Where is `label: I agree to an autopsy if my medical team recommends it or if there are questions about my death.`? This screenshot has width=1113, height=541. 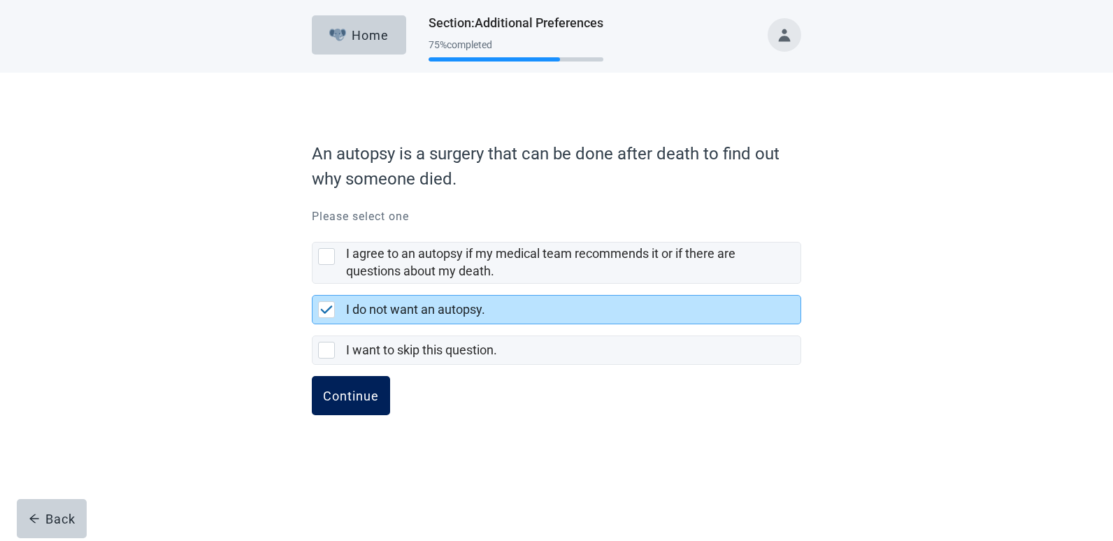
label: I agree to an autopsy if my medical team recommends it or if there are questions about my death. is located at coordinates (541, 262).